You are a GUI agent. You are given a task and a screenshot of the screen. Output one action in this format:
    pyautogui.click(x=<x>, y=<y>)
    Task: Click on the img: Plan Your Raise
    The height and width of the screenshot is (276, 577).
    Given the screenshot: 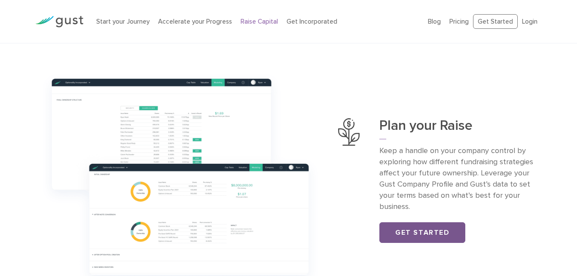 What is the action you would take?
    pyautogui.click(x=349, y=132)
    